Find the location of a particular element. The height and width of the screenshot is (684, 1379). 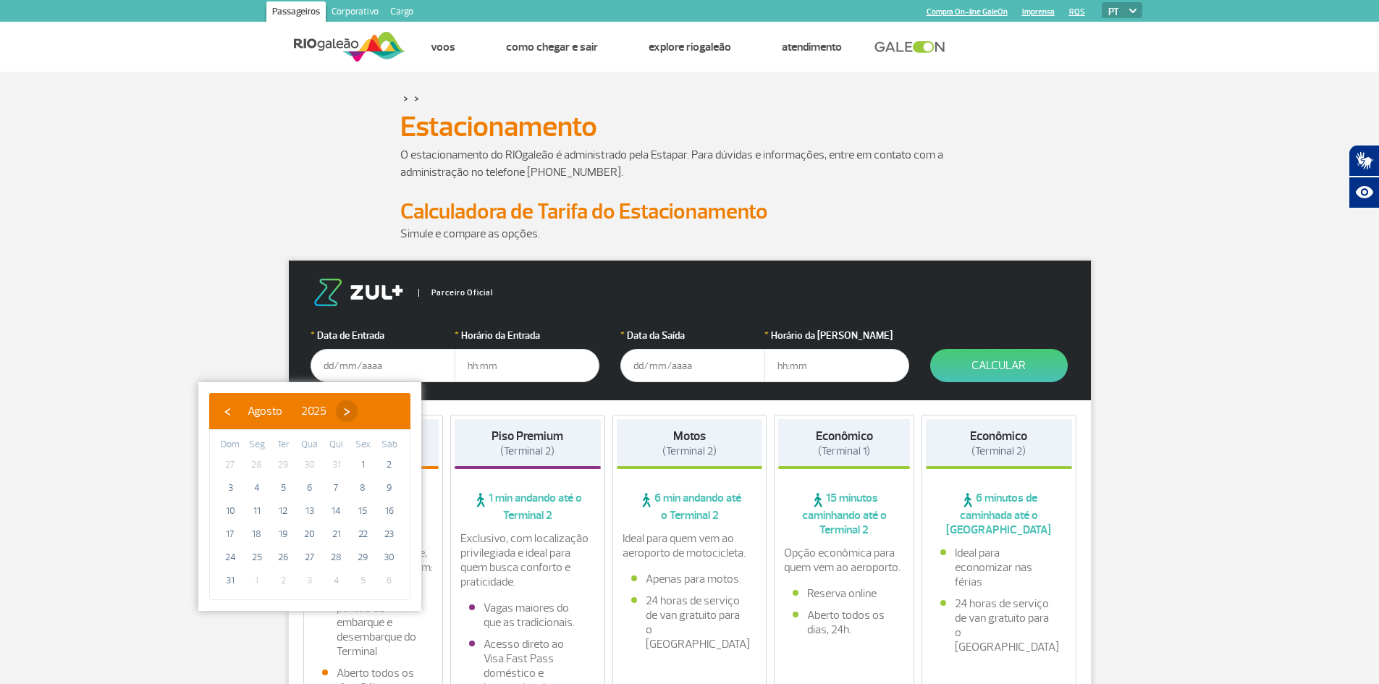

span: 13 is located at coordinates (310, 511).